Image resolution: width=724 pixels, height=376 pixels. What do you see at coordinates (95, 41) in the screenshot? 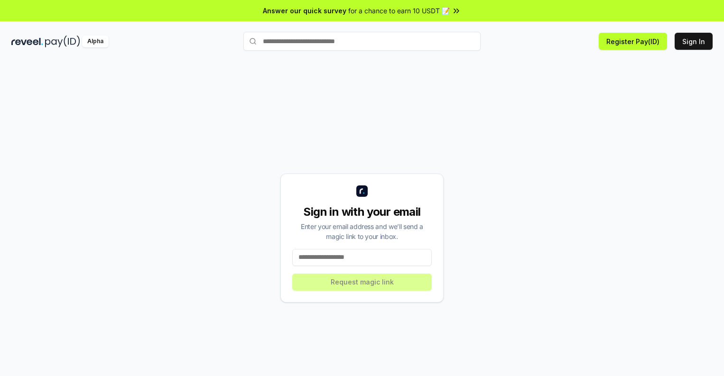
I see `div: Alpha` at bounding box center [95, 41].